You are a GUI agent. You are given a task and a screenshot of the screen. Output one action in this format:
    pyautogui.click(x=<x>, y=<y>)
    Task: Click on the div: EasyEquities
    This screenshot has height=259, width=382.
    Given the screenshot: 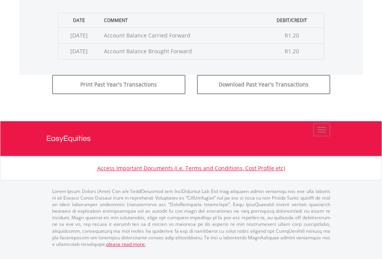 What is the action you would take?
    pyautogui.click(x=191, y=139)
    